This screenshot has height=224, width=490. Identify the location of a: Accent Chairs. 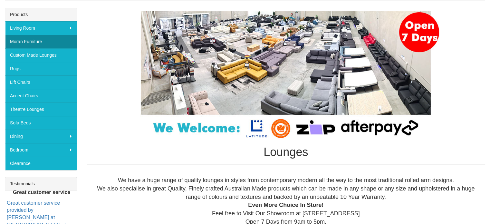
(41, 96).